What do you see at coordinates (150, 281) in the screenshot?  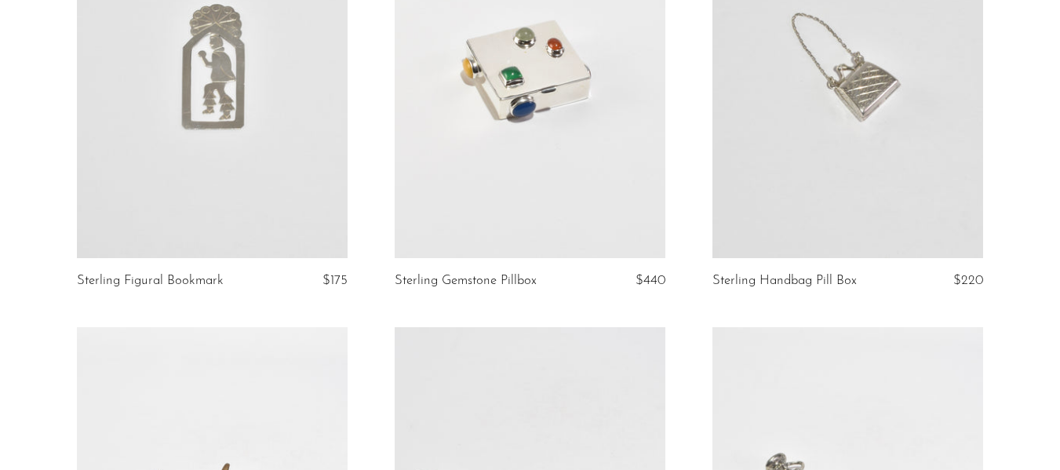 I see `a: Sterling Figural Bookmark` at bounding box center [150, 281].